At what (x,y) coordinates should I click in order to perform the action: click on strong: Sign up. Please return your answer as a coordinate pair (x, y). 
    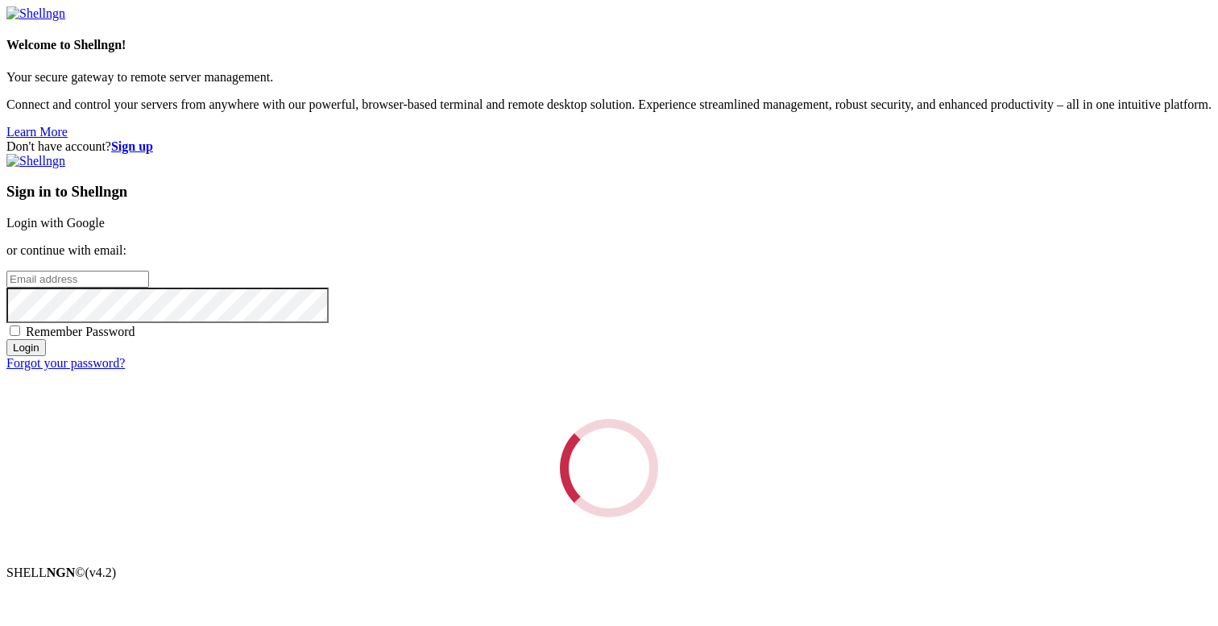
    Looking at the image, I should click on (132, 146).